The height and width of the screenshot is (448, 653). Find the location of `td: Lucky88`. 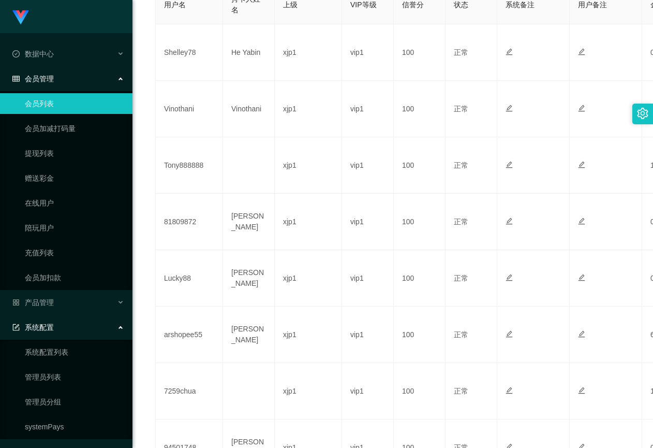

td: Lucky88 is located at coordinates (189, 278).